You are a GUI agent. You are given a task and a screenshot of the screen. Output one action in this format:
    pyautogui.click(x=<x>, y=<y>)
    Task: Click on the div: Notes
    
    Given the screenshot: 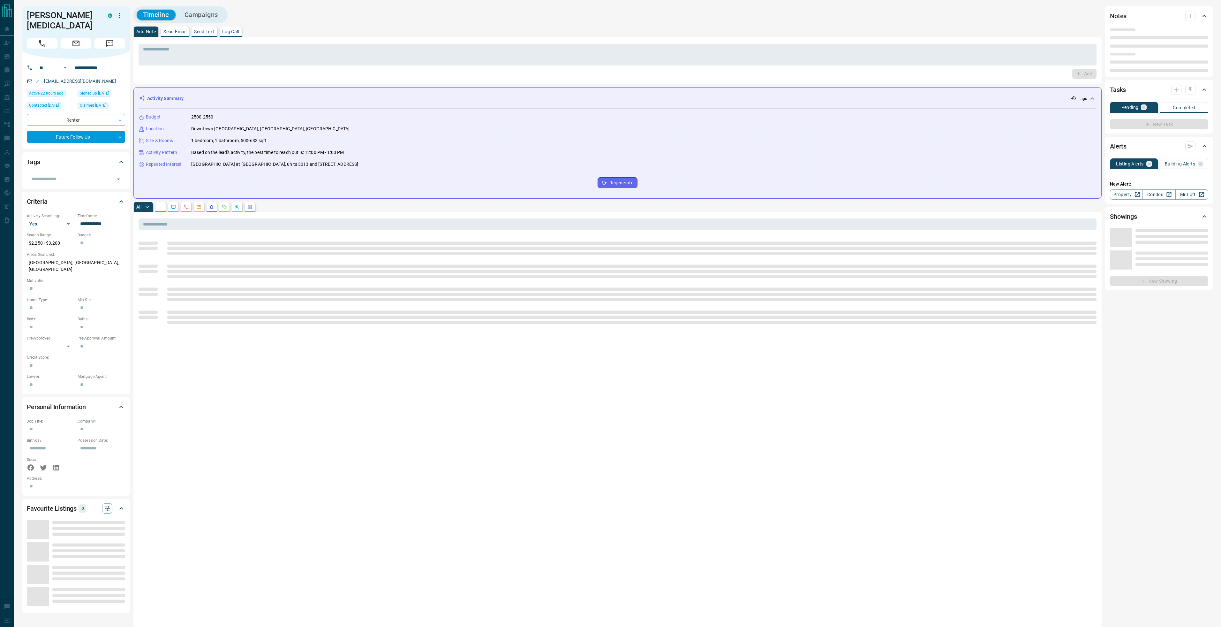 What is the action you would take?
    pyautogui.click(x=1159, y=16)
    